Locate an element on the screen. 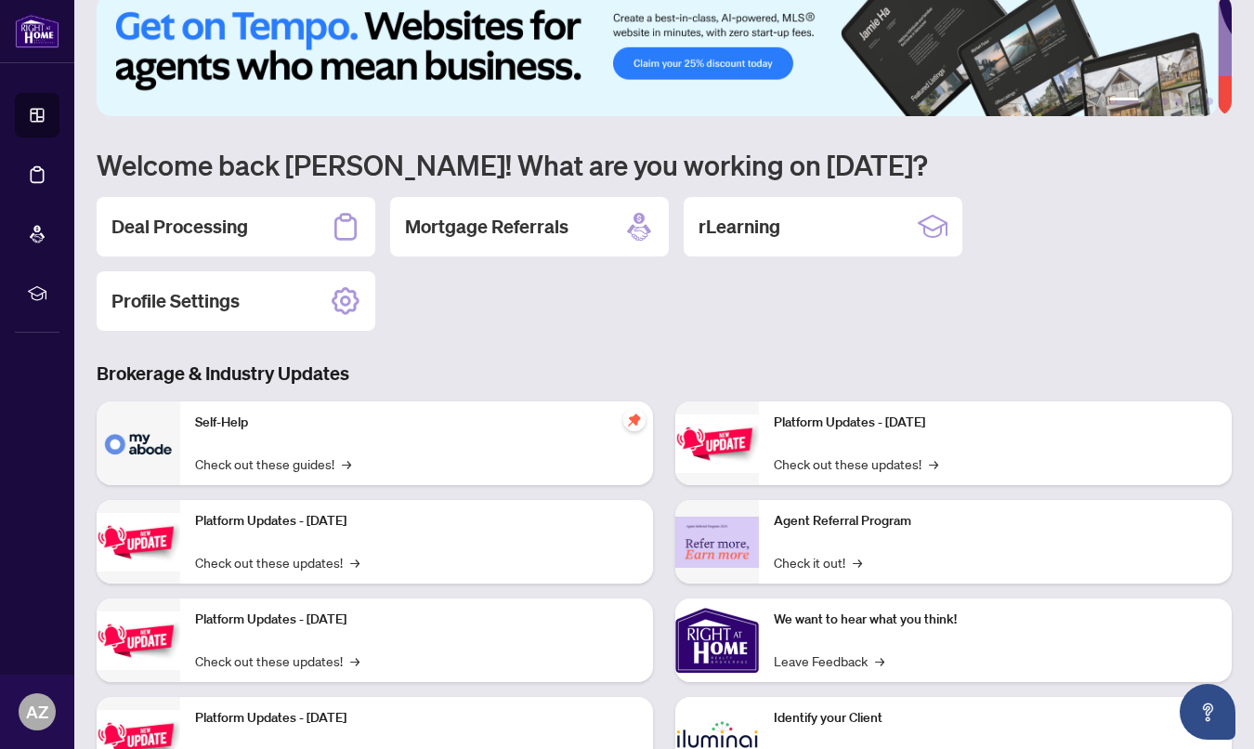  a: Check it out!→ is located at coordinates (817, 562).